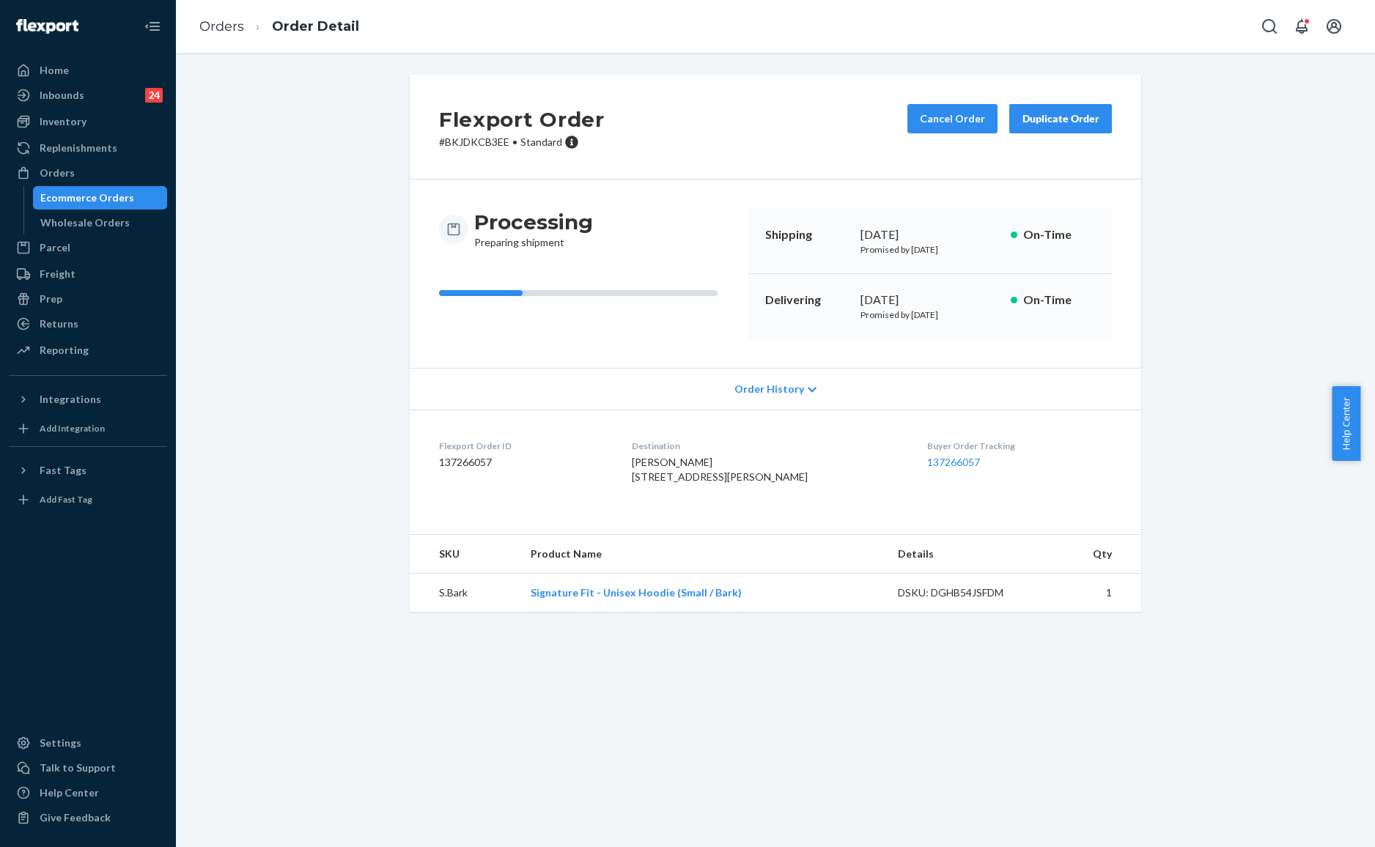  Describe the element at coordinates (769, 389) in the screenshot. I see `span: Order History` at that location.